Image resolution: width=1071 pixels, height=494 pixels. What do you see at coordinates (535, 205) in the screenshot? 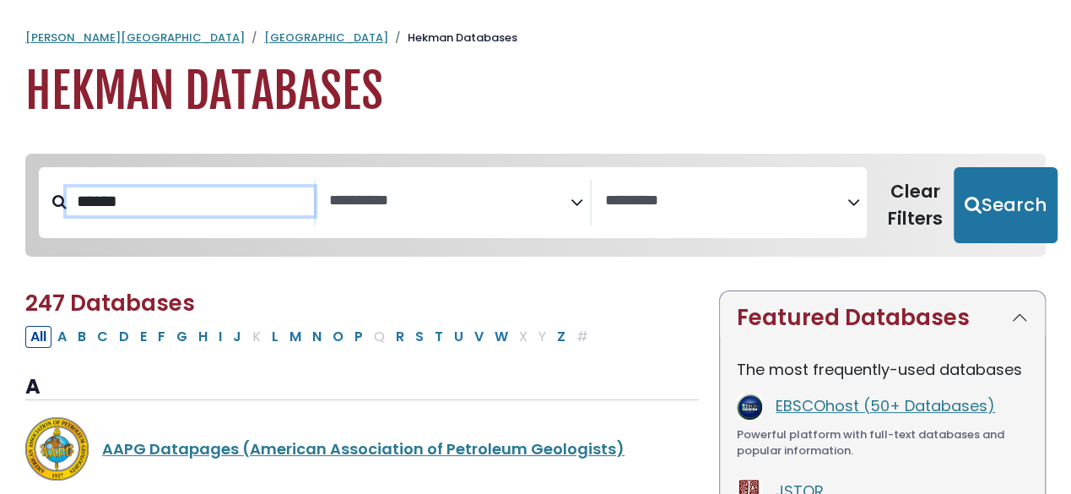
I see `nav: Search filters` at bounding box center [535, 205].